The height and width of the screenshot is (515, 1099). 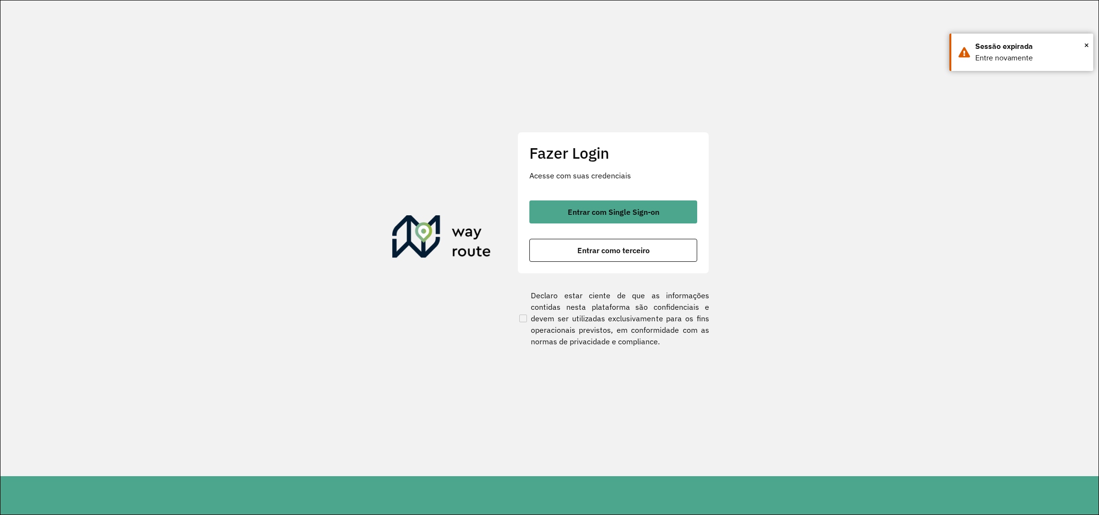 I want to click on div: Sessão expirada, so click(x=1031, y=47).